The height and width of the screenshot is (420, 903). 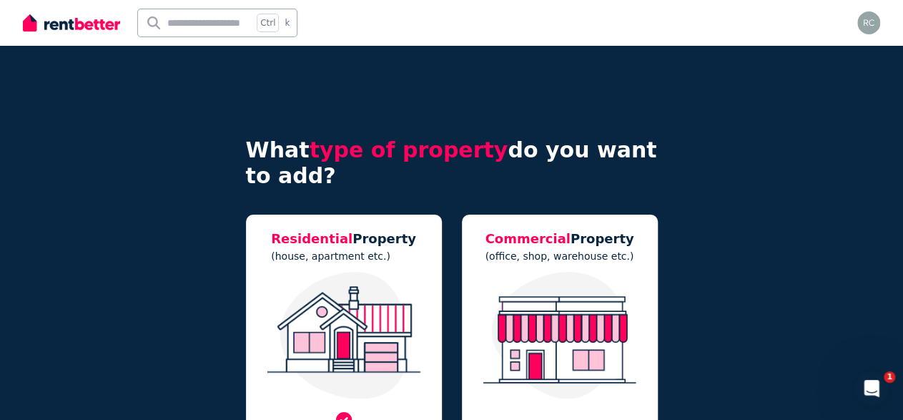 What do you see at coordinates (312, 238) in the screenshot?
I see `span: Residential` at bounding box center [312, 238].